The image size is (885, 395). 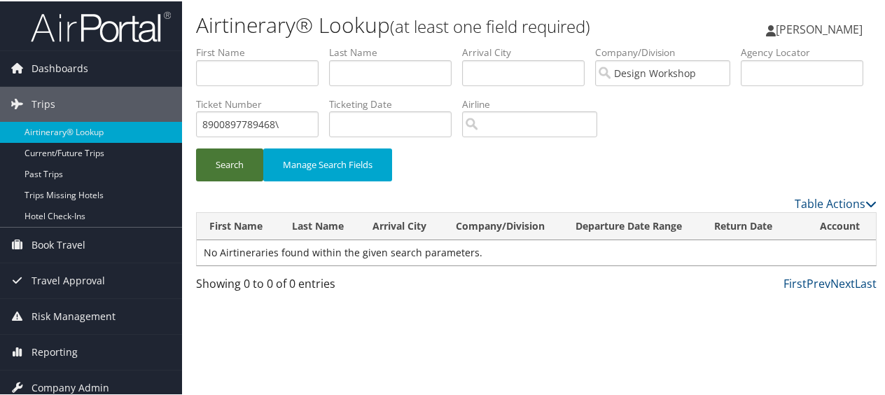 I want to click on span: Reporting, so click(x=55, y=351).